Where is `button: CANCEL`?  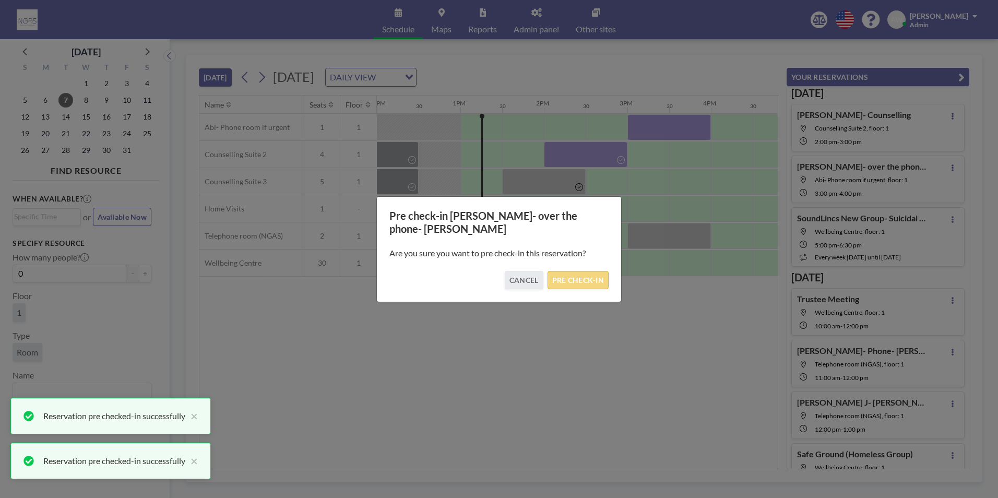
button: CANCEL is located at coordinates (524, 280).